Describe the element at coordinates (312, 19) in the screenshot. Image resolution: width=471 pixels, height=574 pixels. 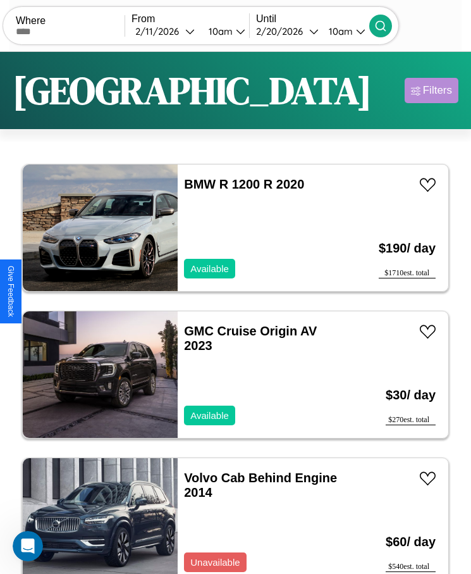
I see `label: Until` at that location.